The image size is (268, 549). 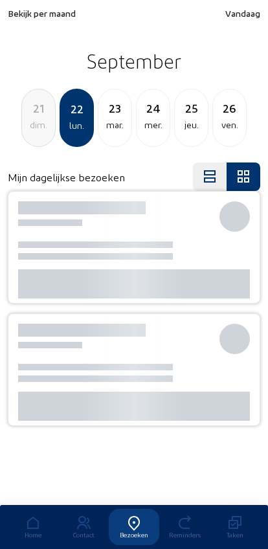 What do you see at coordinates (134, 527) in the screenshot?
I see `a: Bezoeken` at bounding box center [134, 527].